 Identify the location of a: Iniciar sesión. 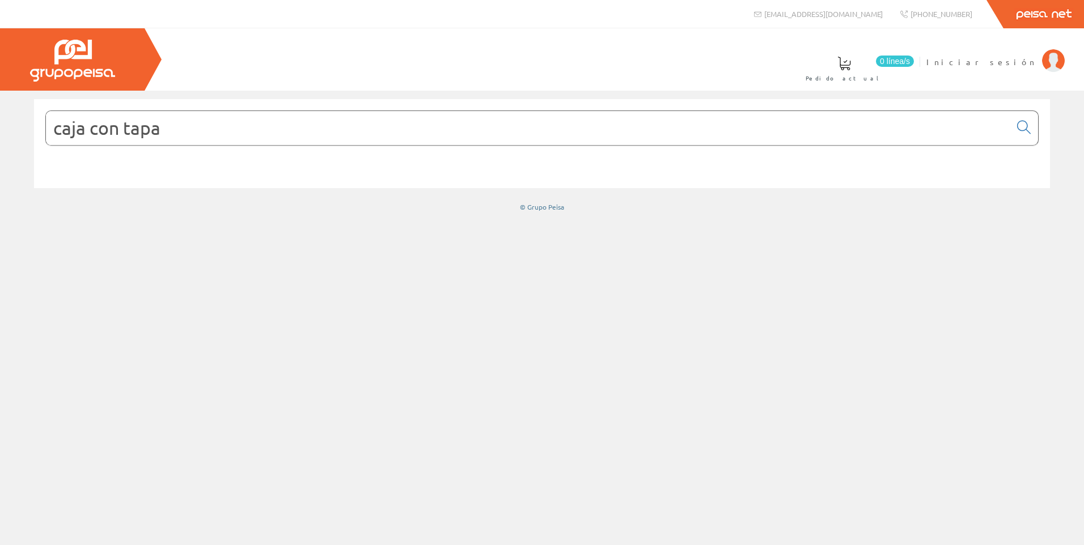
(996, 52).